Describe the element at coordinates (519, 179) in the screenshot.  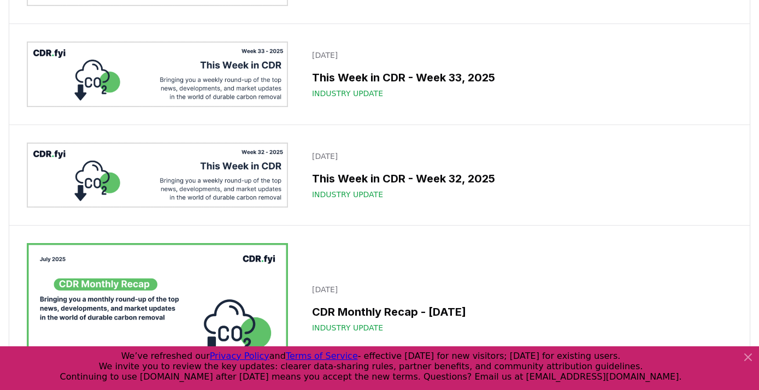
I see `h3: This Week in CDR - Week 32, 2025` at that location.